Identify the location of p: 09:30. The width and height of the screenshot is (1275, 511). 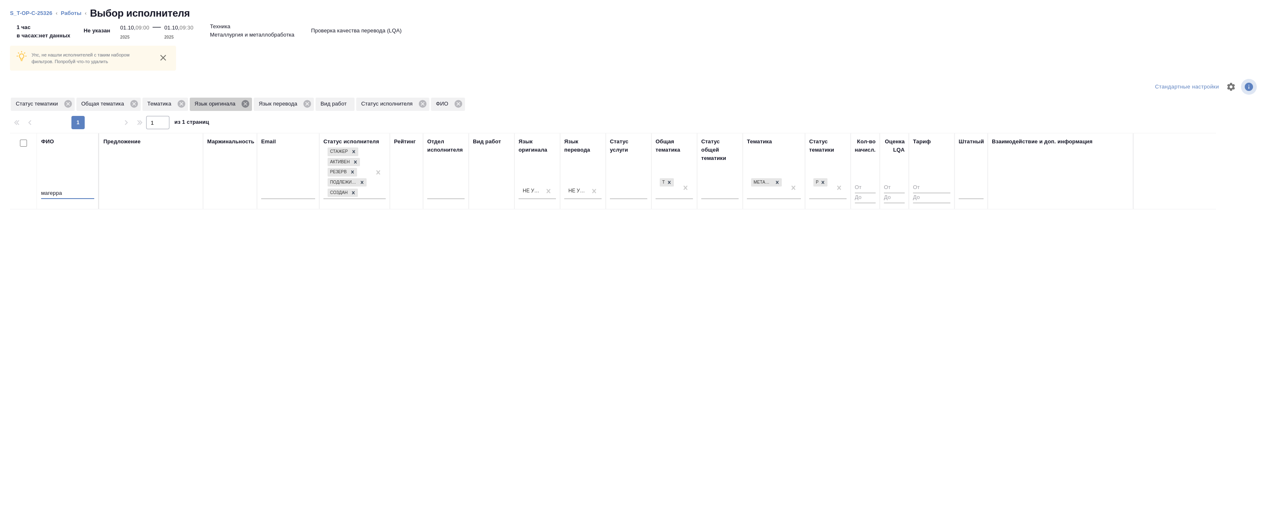
(186, 27).